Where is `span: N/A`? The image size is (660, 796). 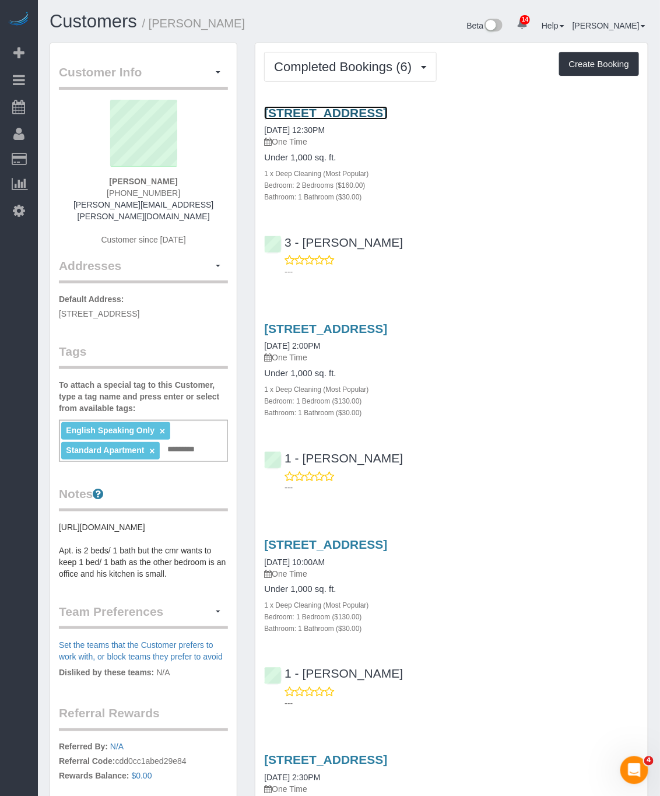 span: N/A is located at coordinates (163, 673).